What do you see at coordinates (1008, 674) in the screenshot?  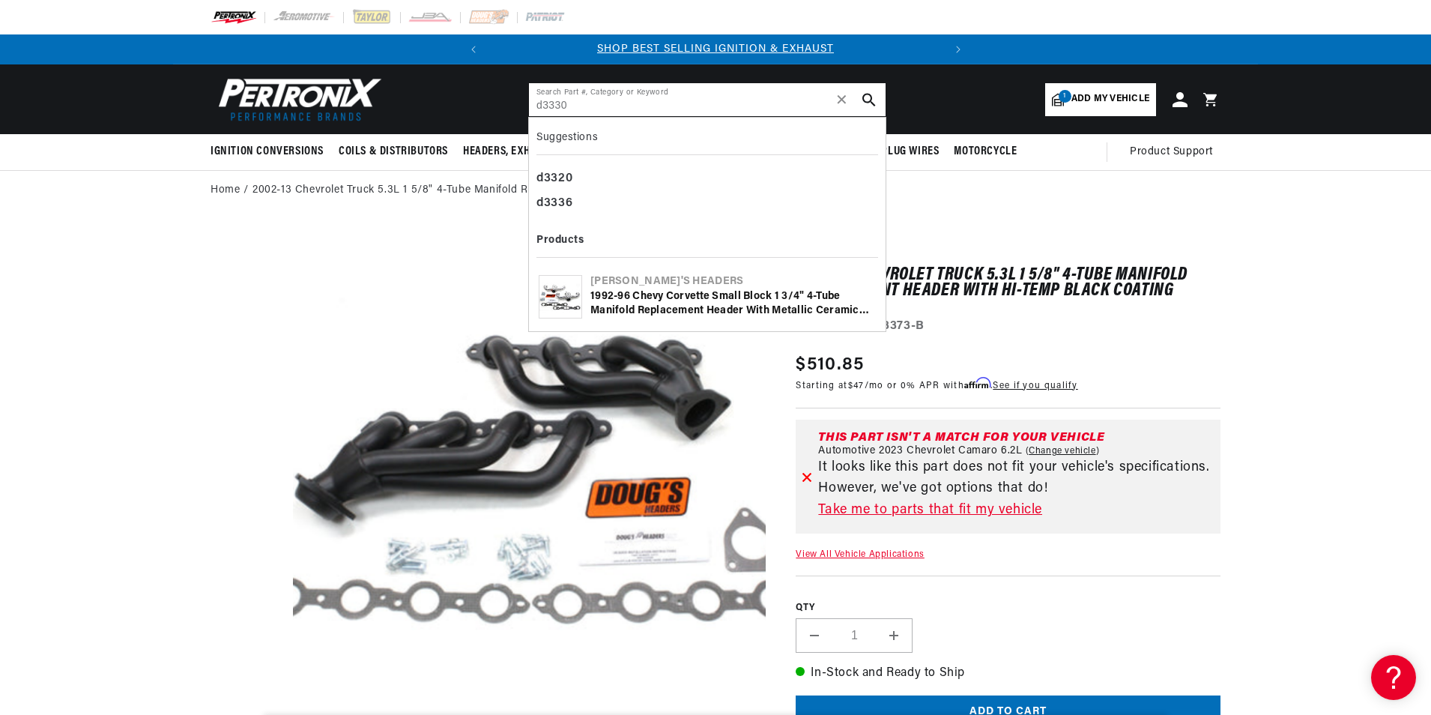 I see `p: In-Stock and Ready to Ship` at bounding box center [1008, 674].